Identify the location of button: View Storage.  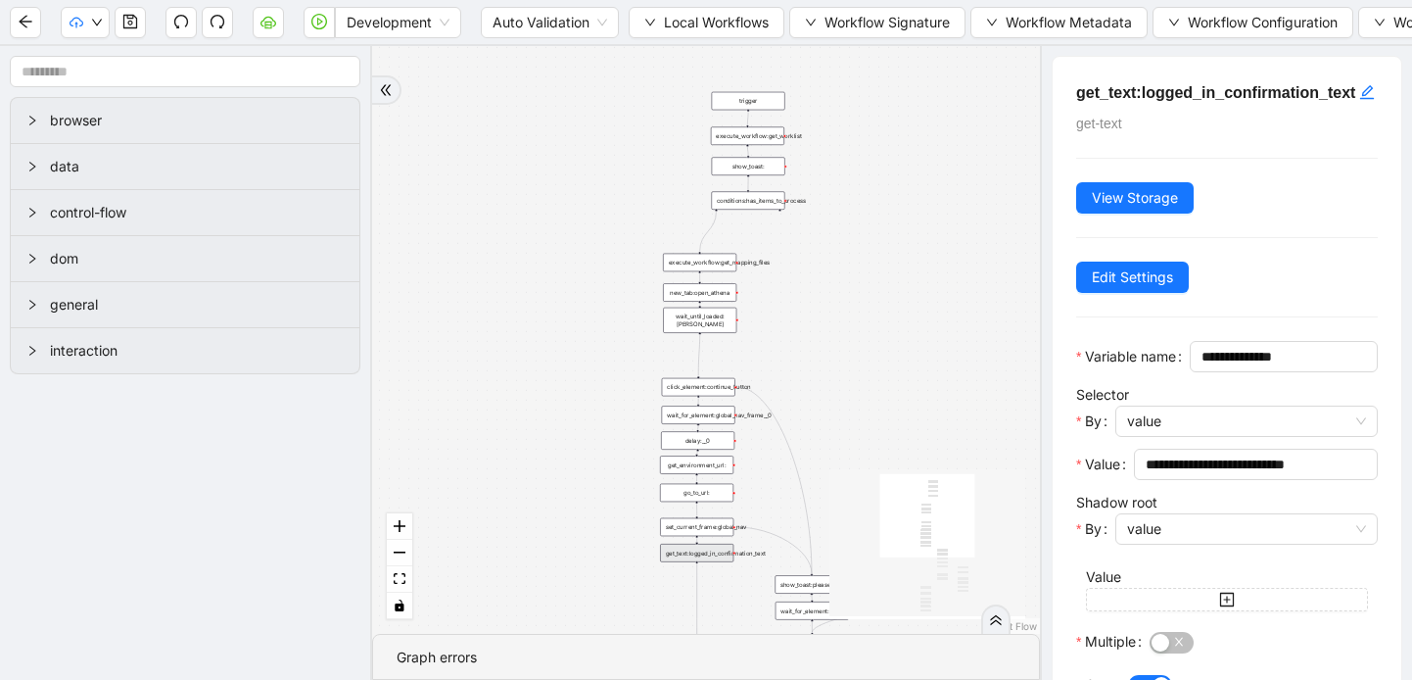
(1135, 198).